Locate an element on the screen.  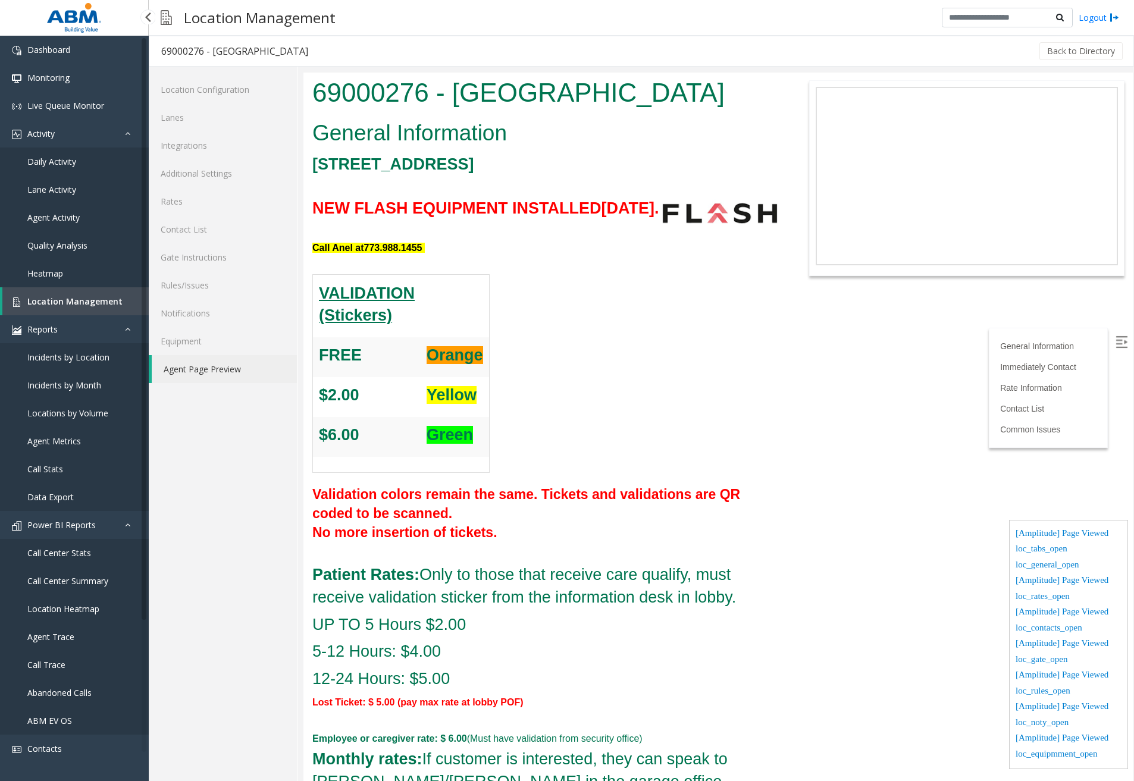
span: Quality Analysis is located at coordinates (57, 245).